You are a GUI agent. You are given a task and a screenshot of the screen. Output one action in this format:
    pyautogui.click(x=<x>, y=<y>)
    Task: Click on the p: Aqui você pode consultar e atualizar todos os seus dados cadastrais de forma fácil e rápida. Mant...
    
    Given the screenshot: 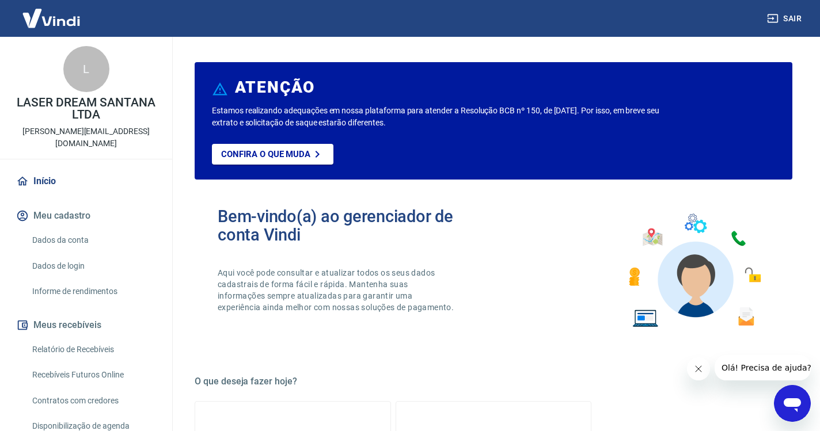 What is the action you would take?
    pyautogui.click(x=337, y=290)
    